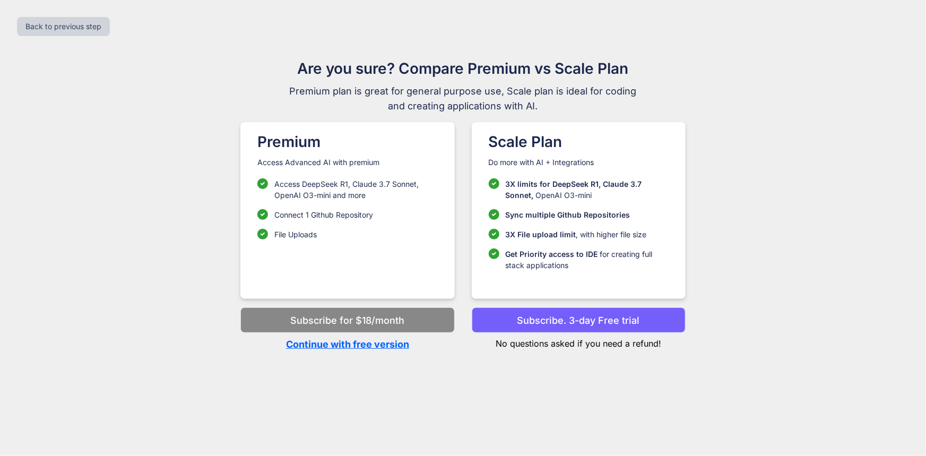 The width and height of the screenshot is (926, 456). I want to click on h1: Are you sure? Compare Premium vs Scale Plan, so click(463, 68).